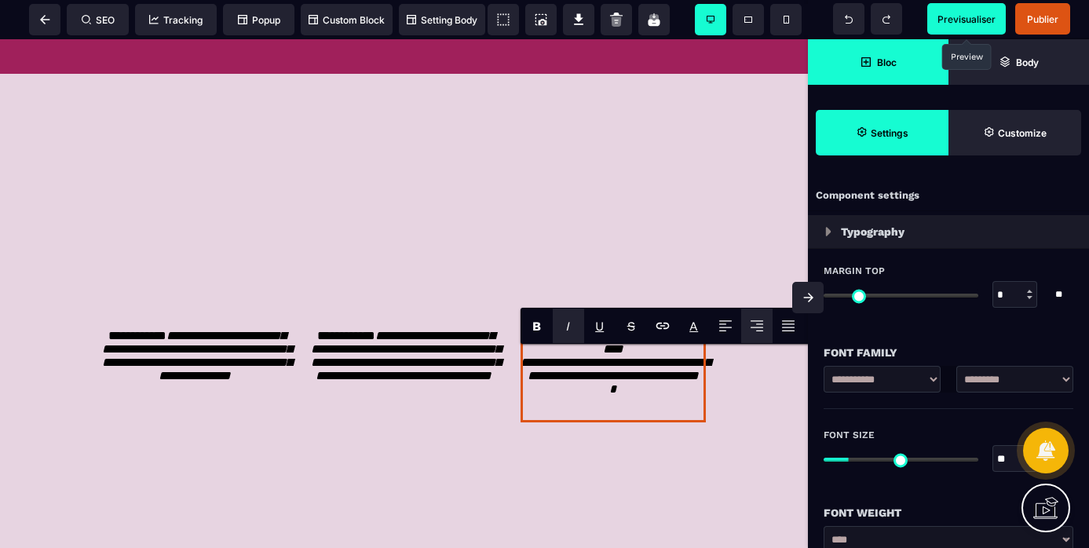 The height and width of the screenshot is (548, 1089). What do you see at coordinates (442, 20) in the screenshot?
I see `span: Setting Body` at bounding box center [442, 20].